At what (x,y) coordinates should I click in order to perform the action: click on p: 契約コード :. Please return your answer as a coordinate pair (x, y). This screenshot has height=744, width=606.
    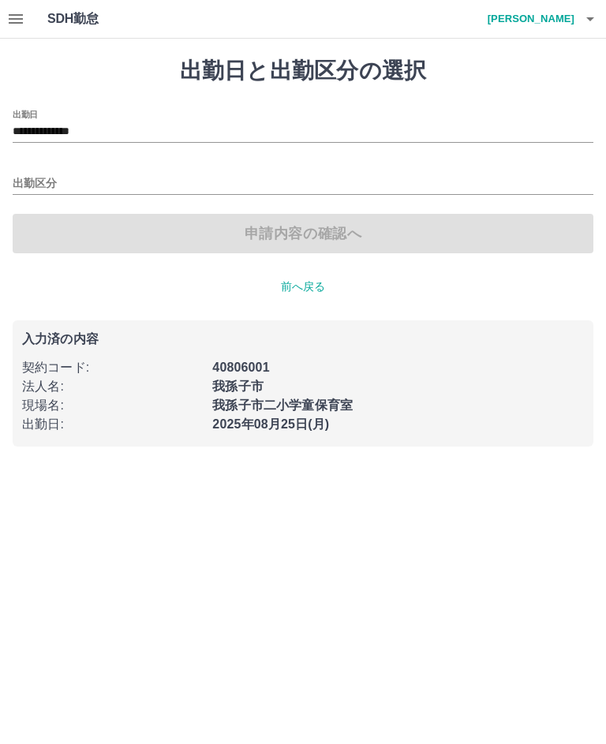
    Looking at the image, I should click on (112, 368).